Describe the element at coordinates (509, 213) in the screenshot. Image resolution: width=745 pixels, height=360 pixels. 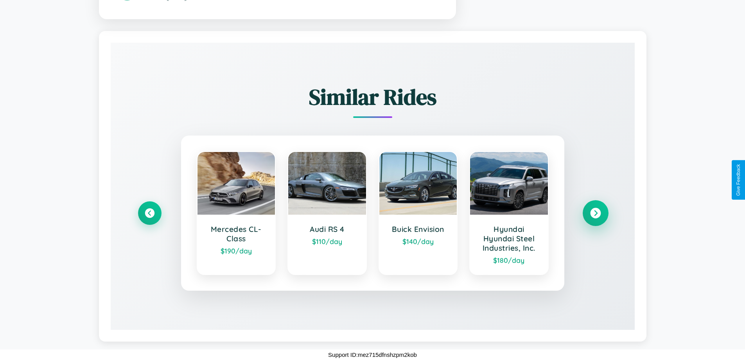
I see `a: Hyundai Hyundai Steel Industries, Inc.$180/day` at that location.